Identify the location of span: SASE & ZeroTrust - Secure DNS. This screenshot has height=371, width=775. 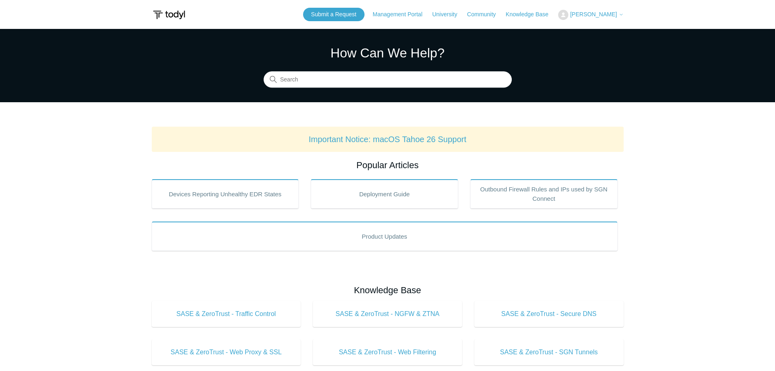
(549, 314).